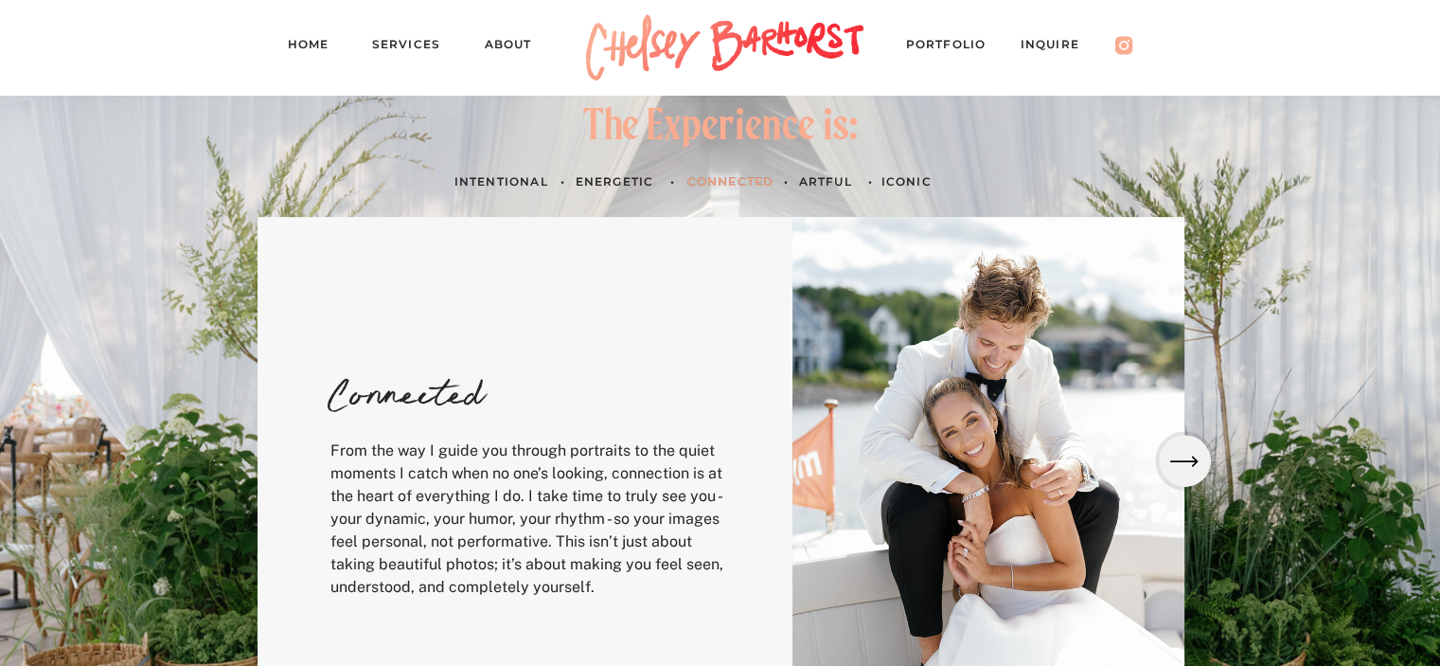 The width and height of the screenshot is (1440, 666). I want to click on h3: artful, so click(827, 181).